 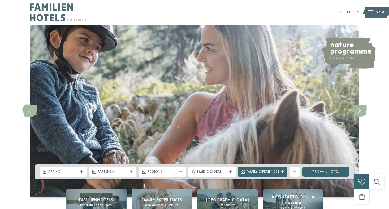 What do you see at coordinates (113, 172) in the screenshot?
I see `span: Partenza` at bounding box center [113, 172].